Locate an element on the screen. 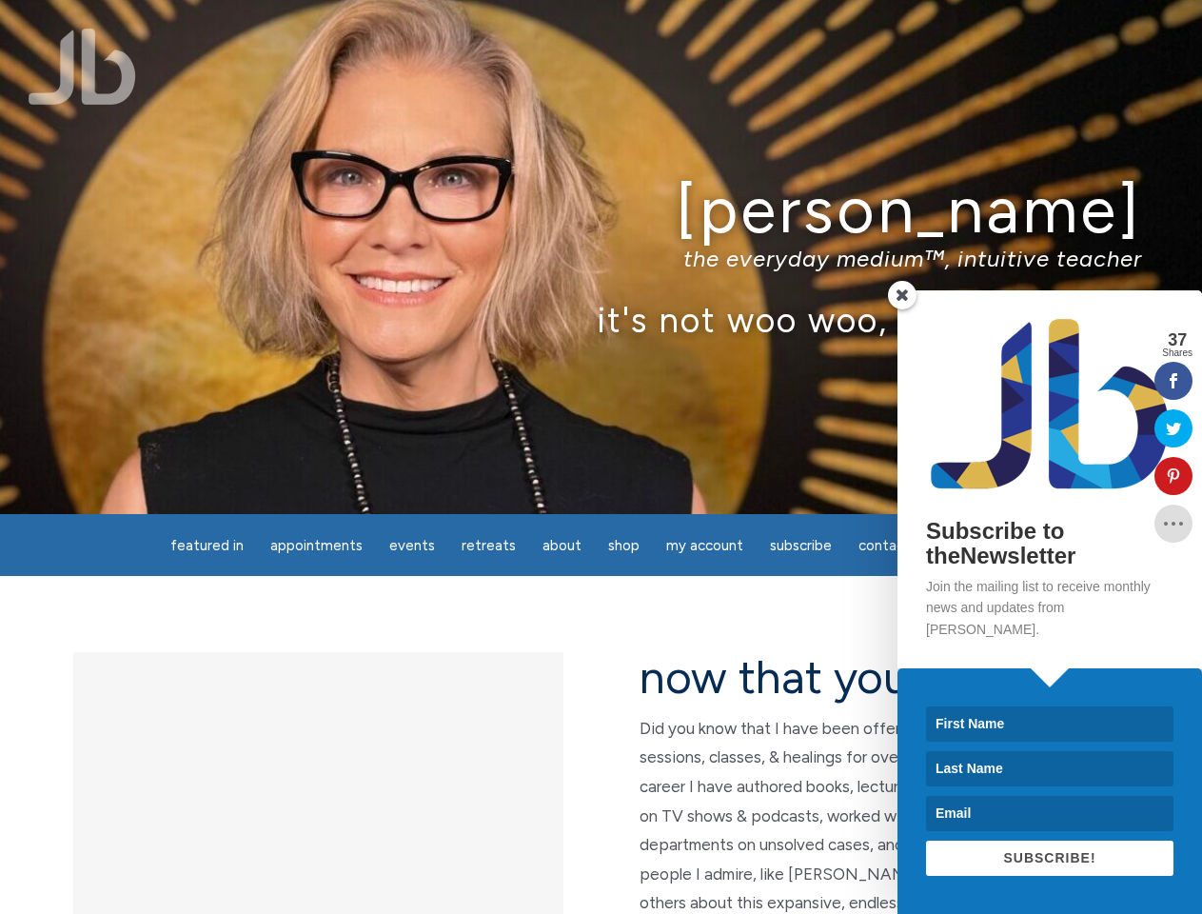  span: Shares is located at coordinates (1178, 353).